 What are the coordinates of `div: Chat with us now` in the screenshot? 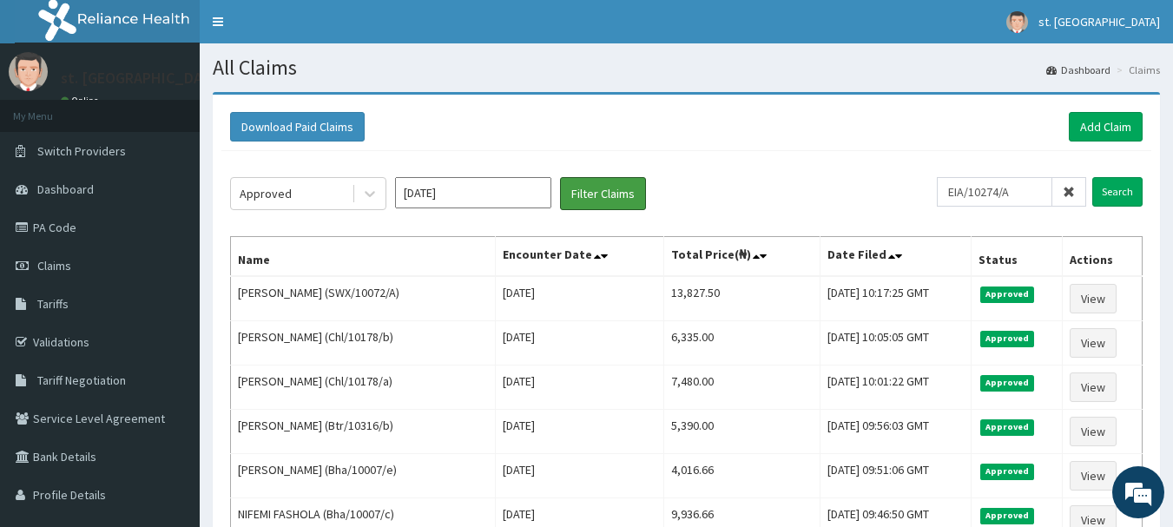 It's located at (191, 109).